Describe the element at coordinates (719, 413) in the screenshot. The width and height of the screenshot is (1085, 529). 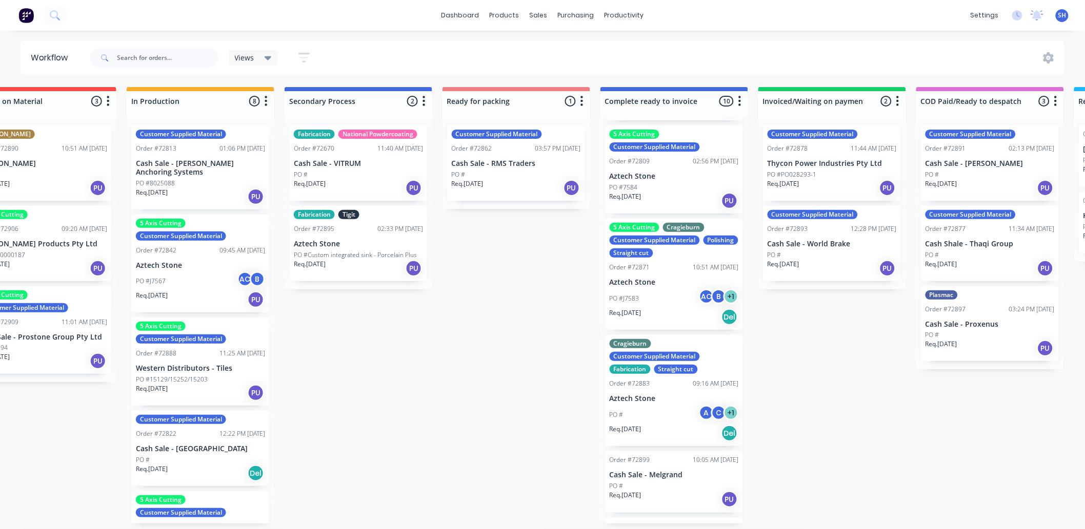
I see `div: C` at that location.